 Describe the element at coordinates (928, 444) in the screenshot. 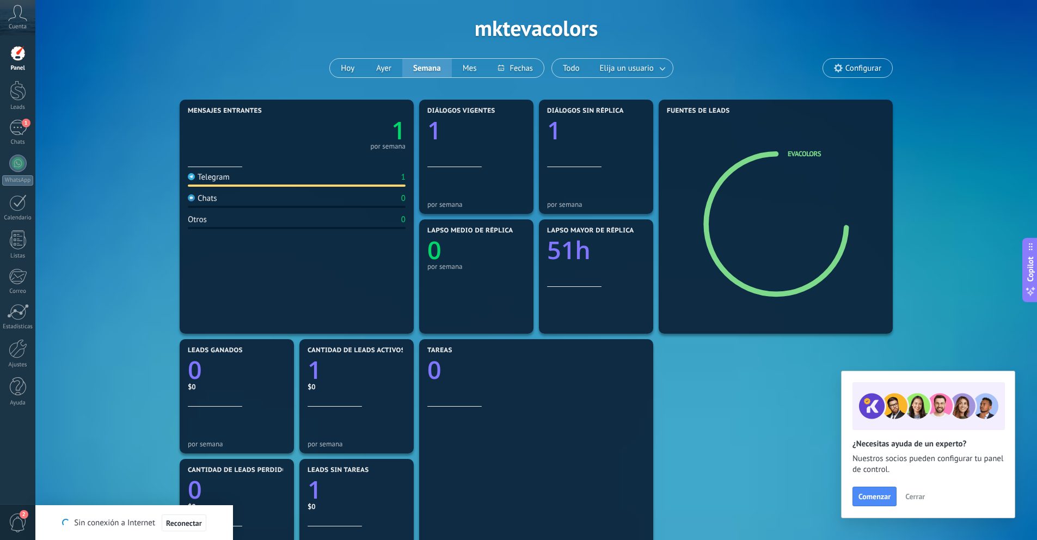

I see `h2: ¿Necesitas ayuda de un experto?` at that location.